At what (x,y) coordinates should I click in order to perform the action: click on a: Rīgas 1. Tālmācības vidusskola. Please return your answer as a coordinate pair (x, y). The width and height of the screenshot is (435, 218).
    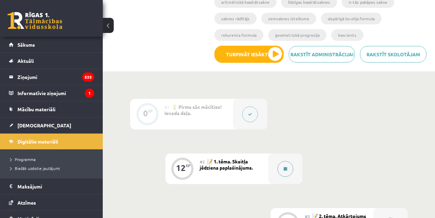
    Looking at the image, I should click on (35, 21).